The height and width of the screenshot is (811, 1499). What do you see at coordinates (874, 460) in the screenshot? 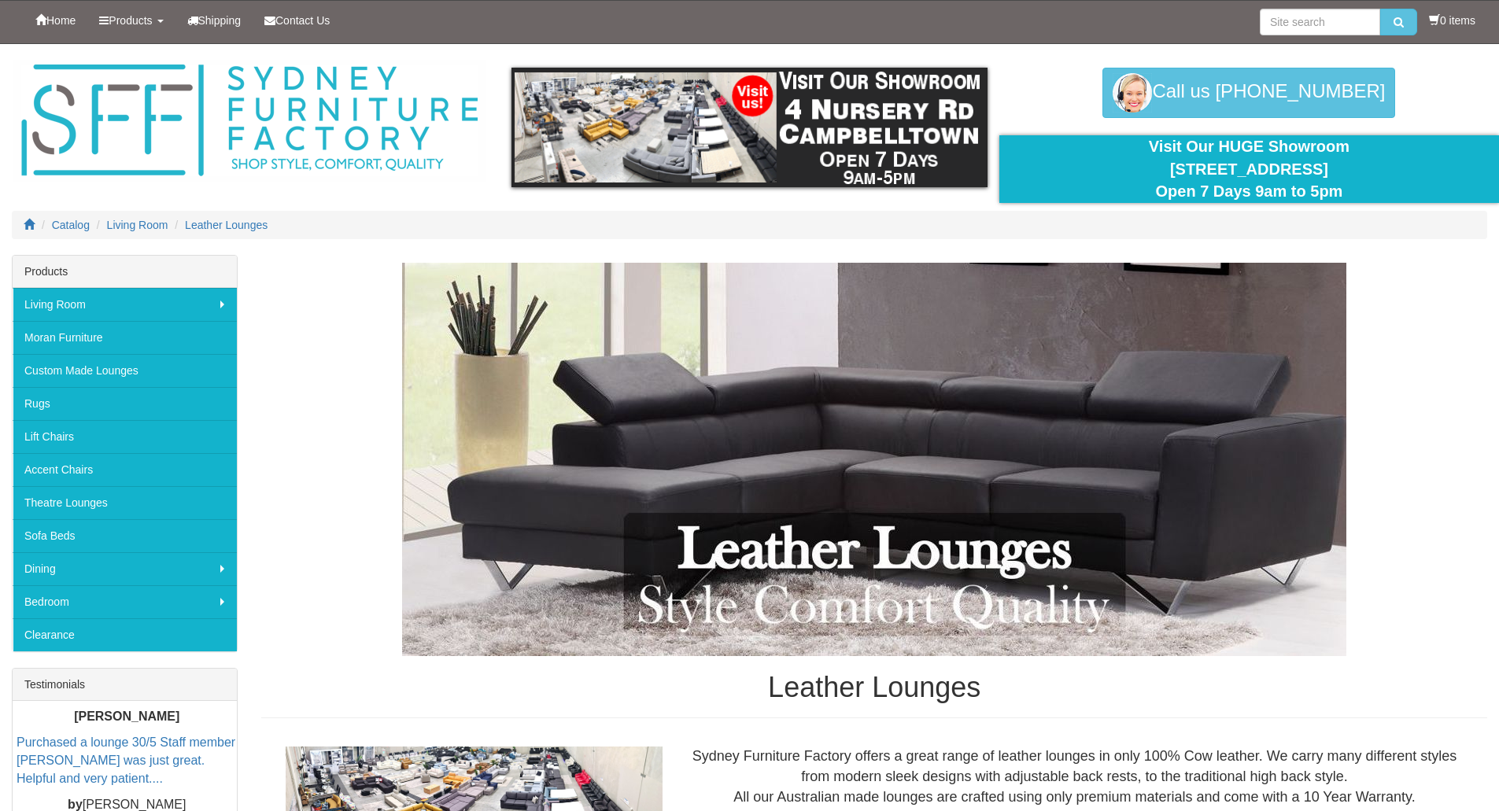
I see `img: Leather Lounges` at bounding box center [874, 460].